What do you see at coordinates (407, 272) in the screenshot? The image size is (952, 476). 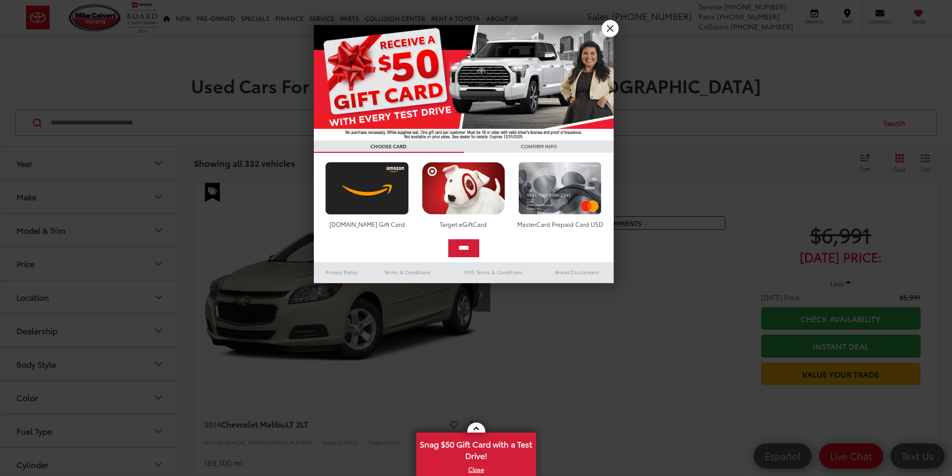 I see `a: Terms & Conditions` at bounding box center [407, 272].